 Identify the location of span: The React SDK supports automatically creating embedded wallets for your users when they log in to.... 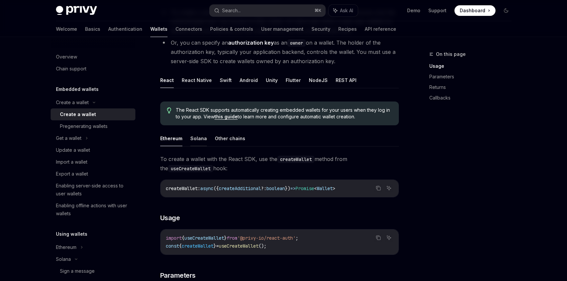
(283, 113).